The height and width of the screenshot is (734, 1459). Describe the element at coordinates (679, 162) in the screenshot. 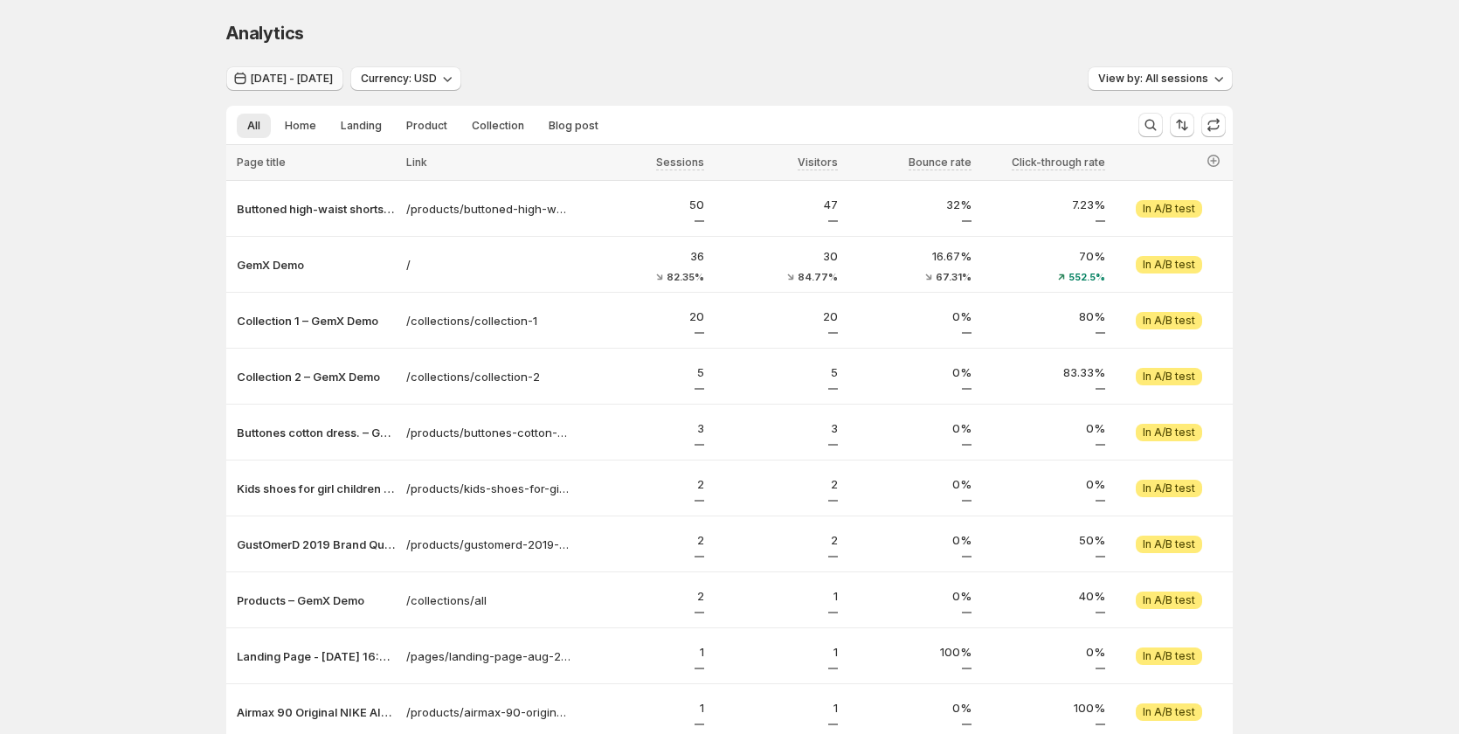

I see `span: Sessions` at that location.